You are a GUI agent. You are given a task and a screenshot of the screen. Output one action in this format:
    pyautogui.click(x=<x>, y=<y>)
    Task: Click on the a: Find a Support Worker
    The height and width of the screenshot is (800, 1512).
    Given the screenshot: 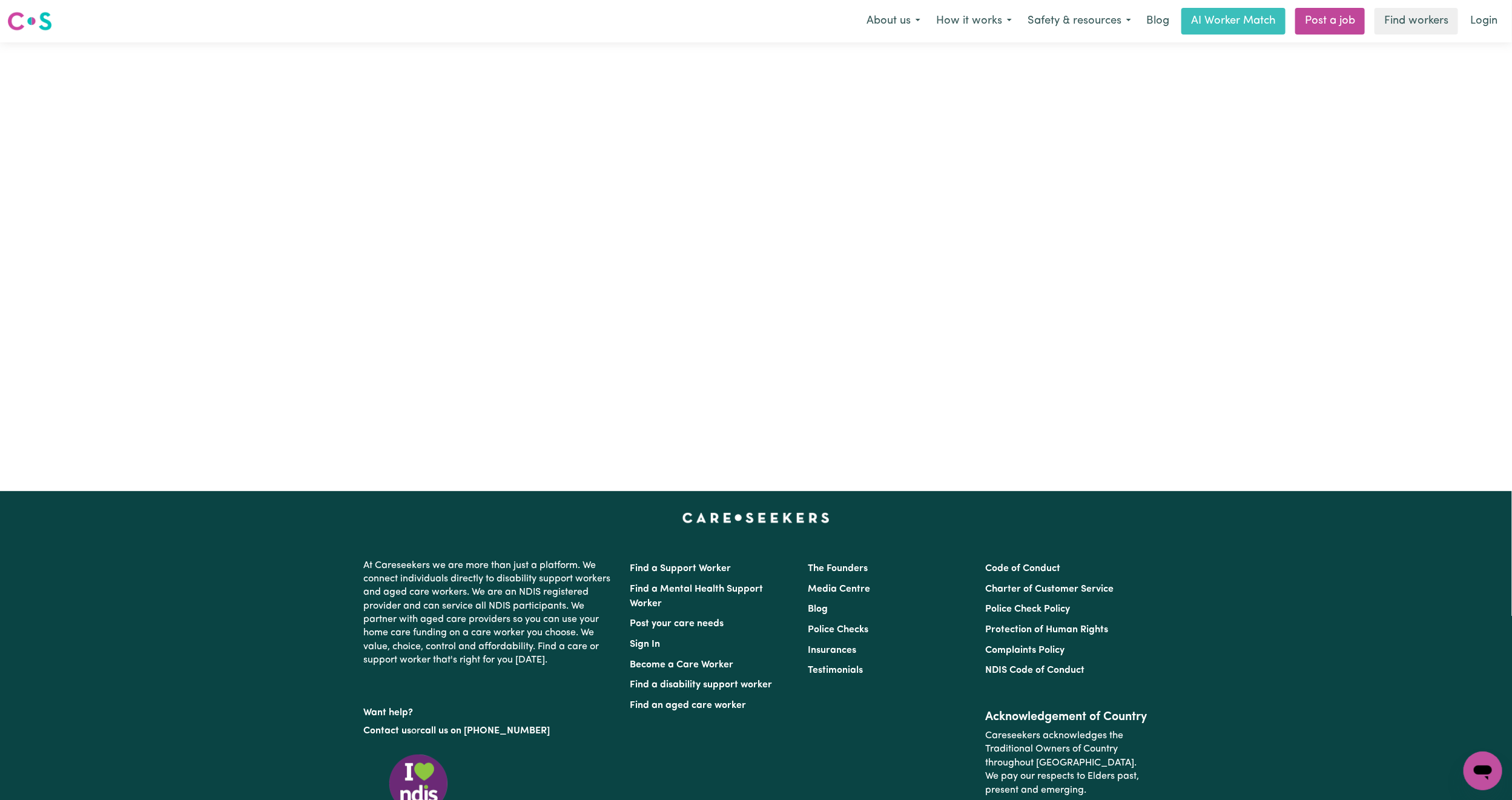 What is the action you would take?
    pyautogui.click(x=681, y=569)
    